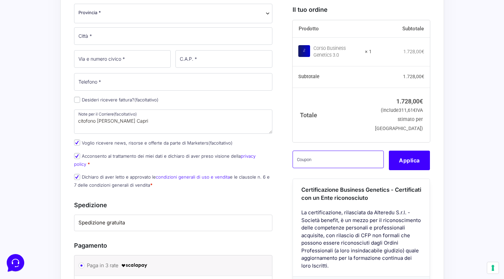  What do you see at coordinates (304, 50) in the screenshot?
I see `img: Corso Business Genetics 3.0` at bounding box center [304, 50].